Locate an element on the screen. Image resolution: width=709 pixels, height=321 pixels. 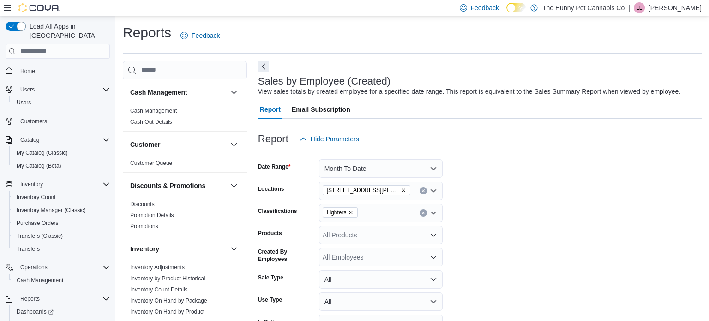
button: Customers is located at coordinates (58, 121).